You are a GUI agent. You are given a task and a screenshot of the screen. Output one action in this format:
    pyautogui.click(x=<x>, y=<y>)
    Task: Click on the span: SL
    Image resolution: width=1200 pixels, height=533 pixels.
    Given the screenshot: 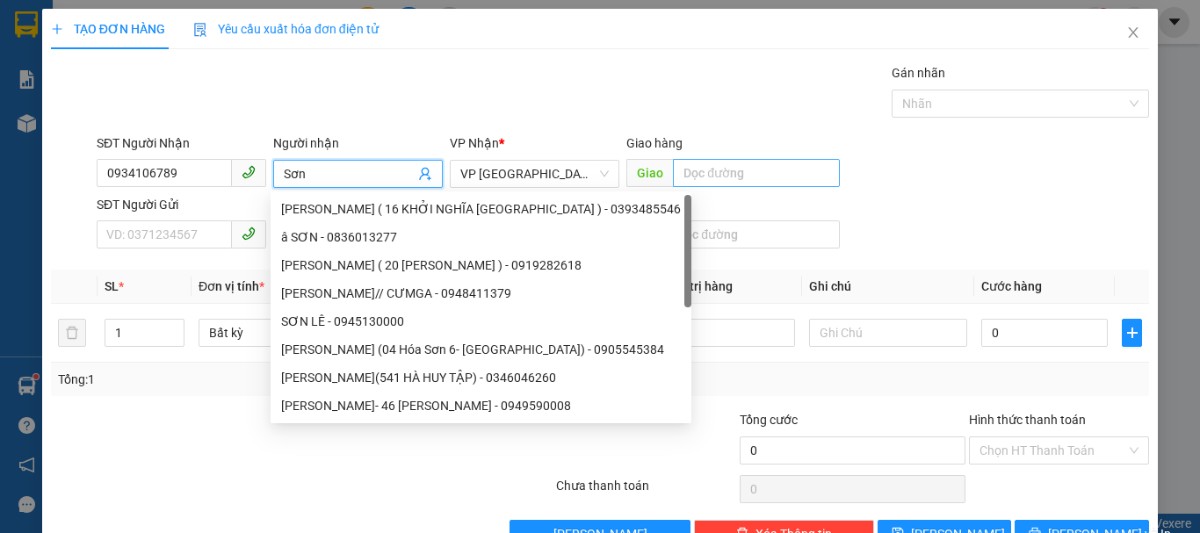 What is the action you would take?
    pyautogui.click(x=112, y=286)
    